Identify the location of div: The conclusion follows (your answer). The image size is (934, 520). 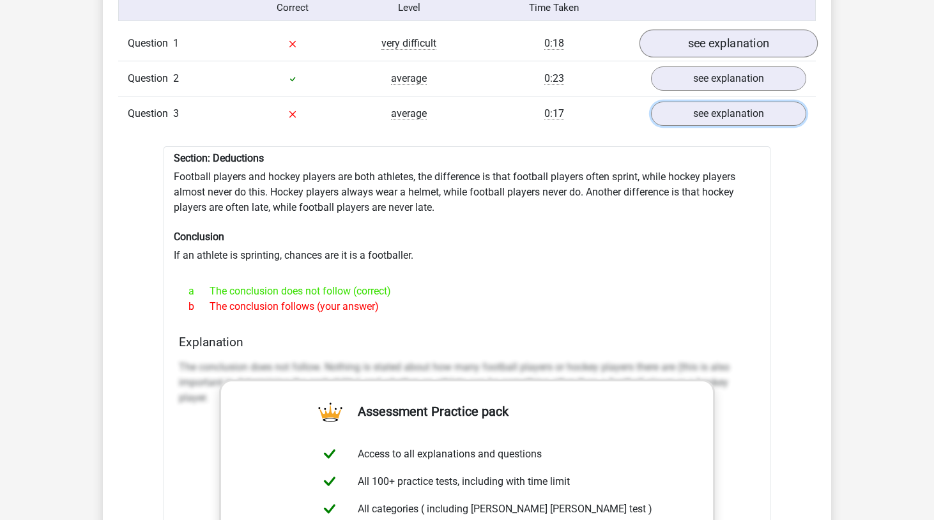
(467, 306).